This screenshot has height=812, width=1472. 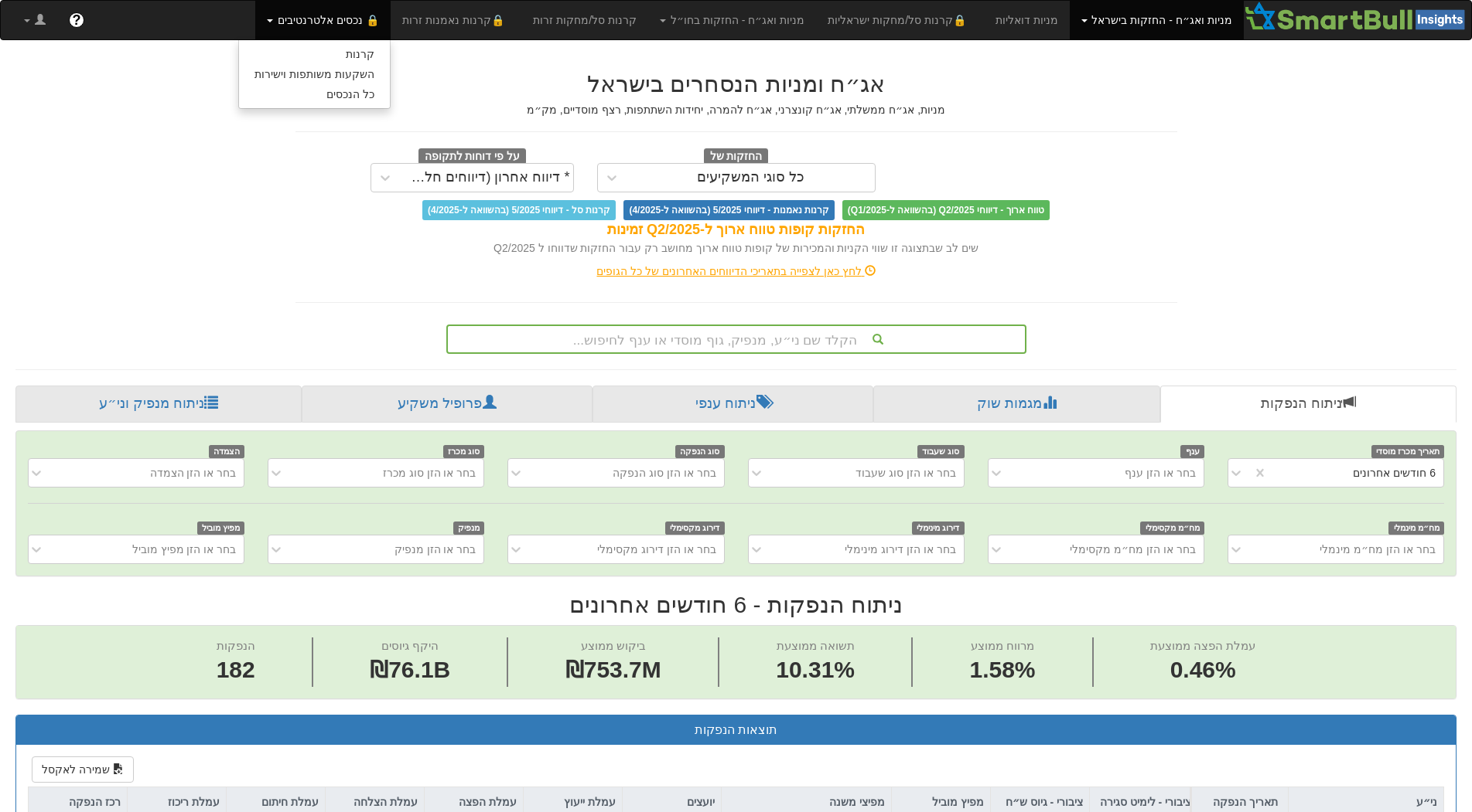 What do you see at coordinates (436, 549) in the screenshot?
I see `div: בחר או הזן מנפיק` at bounding box center [436, 549].